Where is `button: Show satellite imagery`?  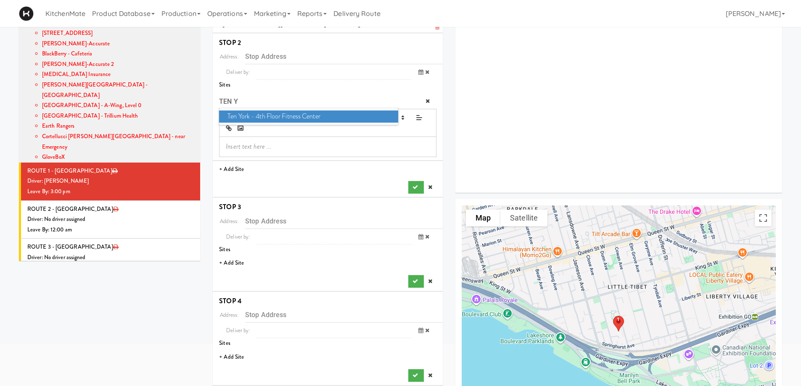 button: Show satellite imagery is located at coordinates (524, 218).